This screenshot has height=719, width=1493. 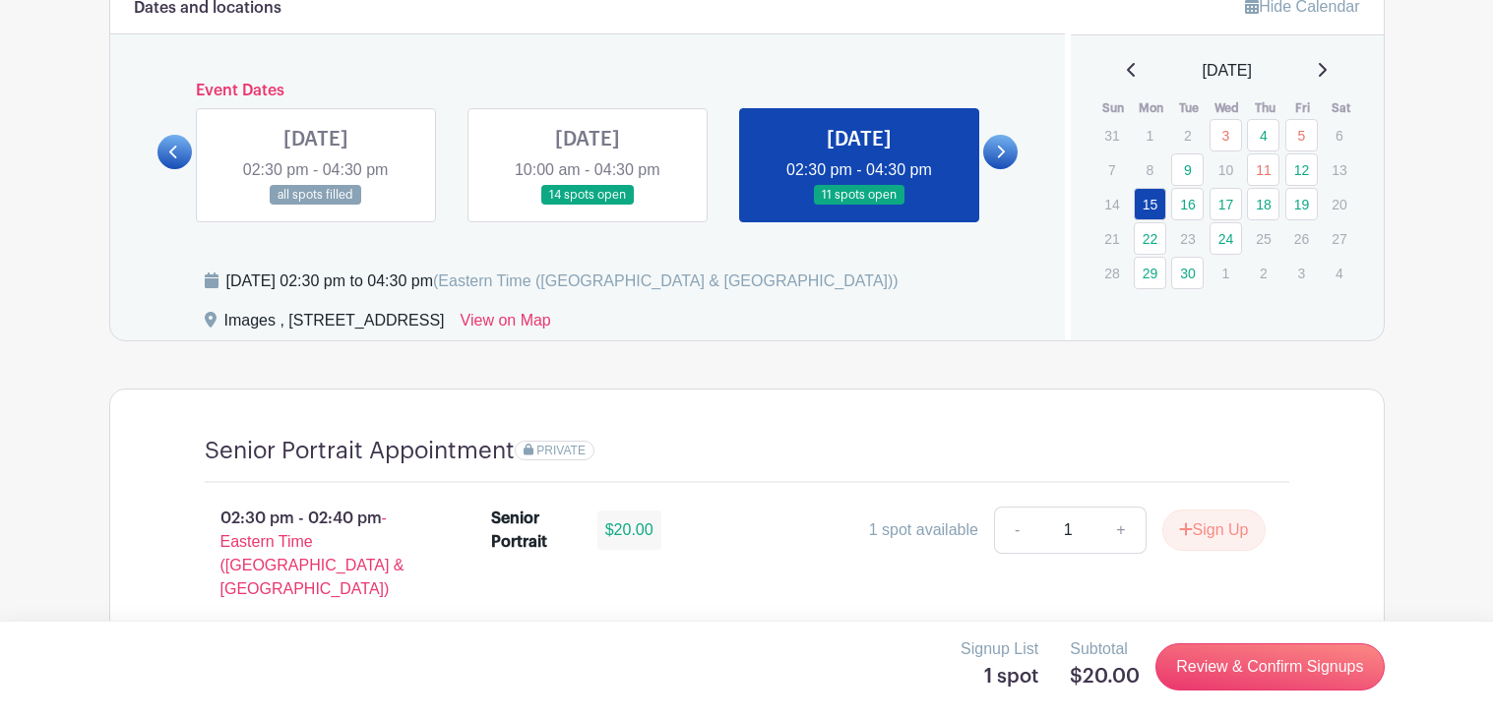 I want to click on p: Signup List, so click(x=999, y=649).